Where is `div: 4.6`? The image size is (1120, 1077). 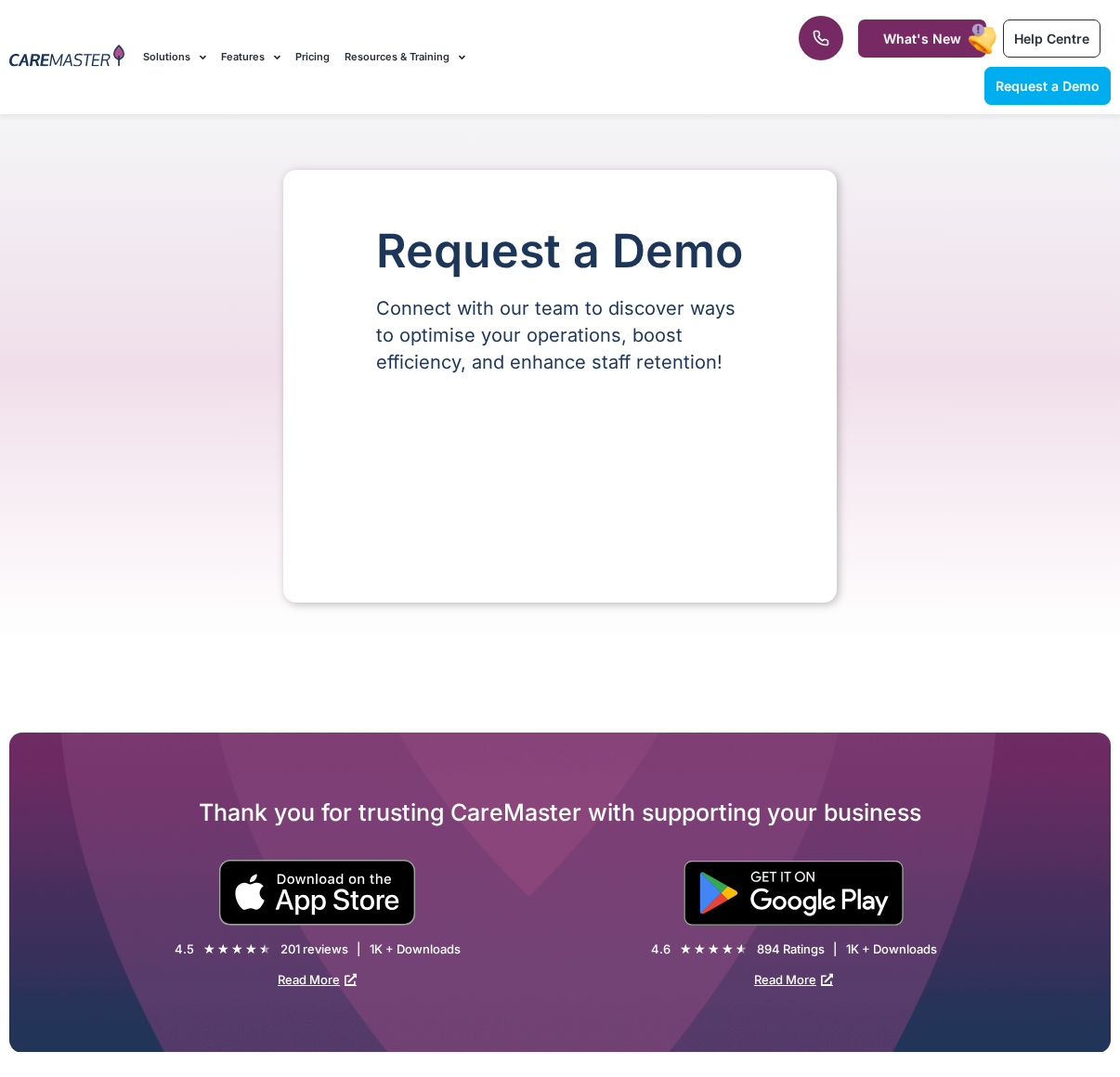
div: 4.6 is located at coordinates (660, 948).